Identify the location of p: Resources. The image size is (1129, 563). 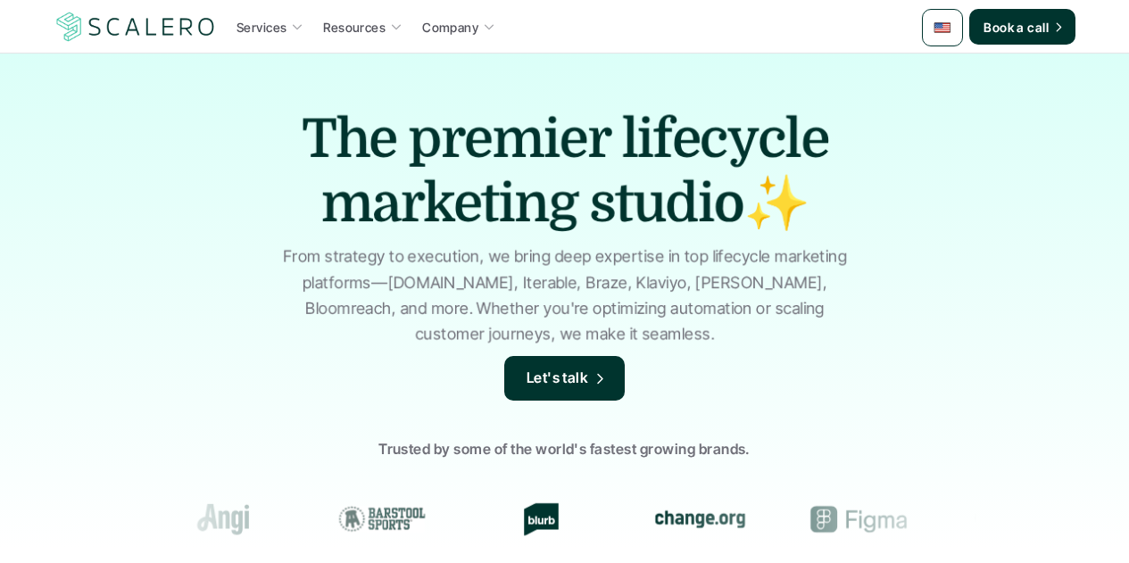
(354, 27).